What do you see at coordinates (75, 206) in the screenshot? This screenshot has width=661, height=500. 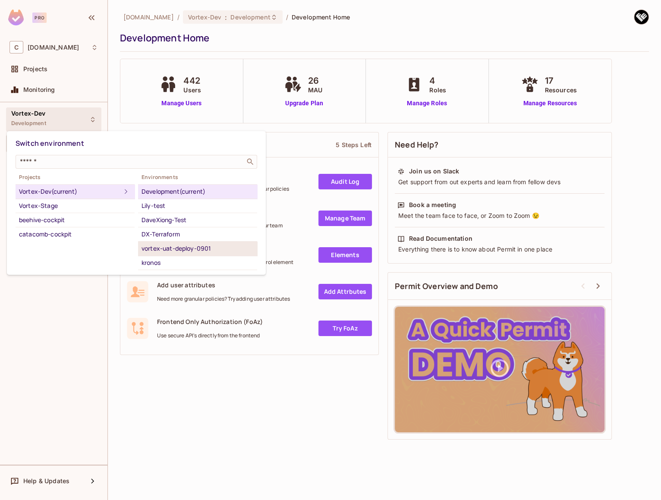 I see `div: Vortex-Stage` at bounding box center [75, 206].